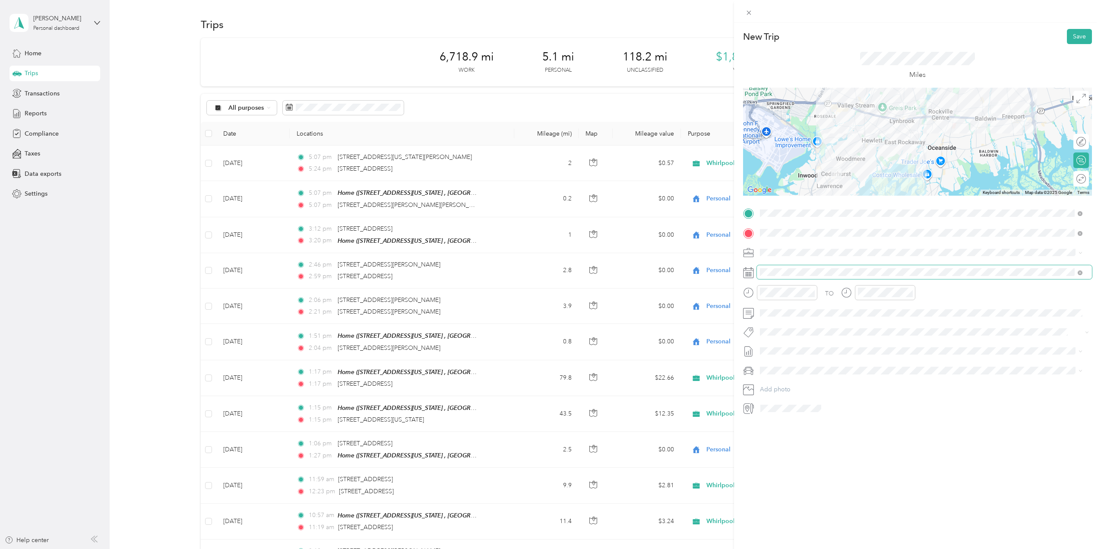 The image size is (1101, 549). I want to click on button: Save, so click(1079, 36).